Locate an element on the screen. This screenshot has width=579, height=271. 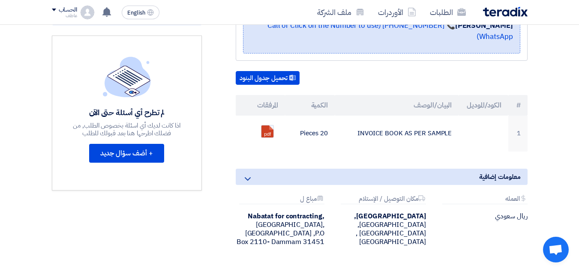
span: معلومات إضافية is located at coordinates (500, 177).